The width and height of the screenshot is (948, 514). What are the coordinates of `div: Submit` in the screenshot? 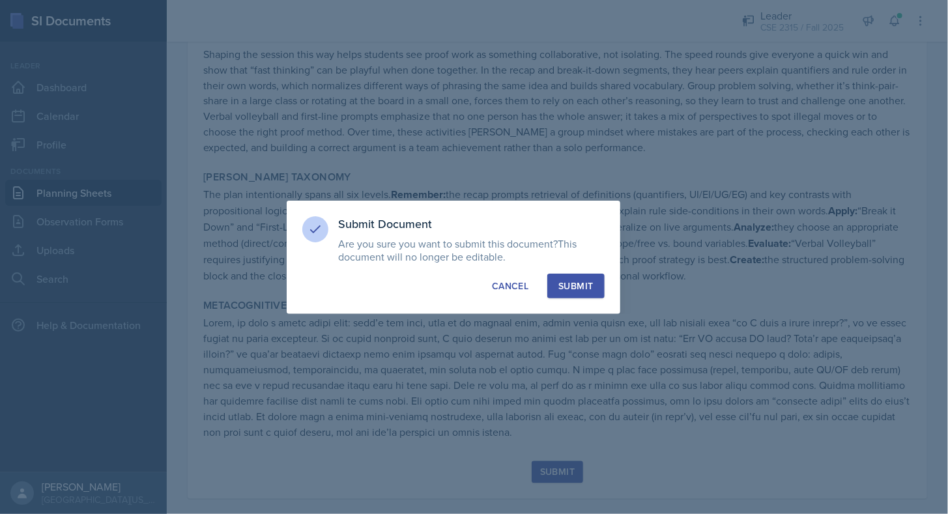 It's located at (575, 286).